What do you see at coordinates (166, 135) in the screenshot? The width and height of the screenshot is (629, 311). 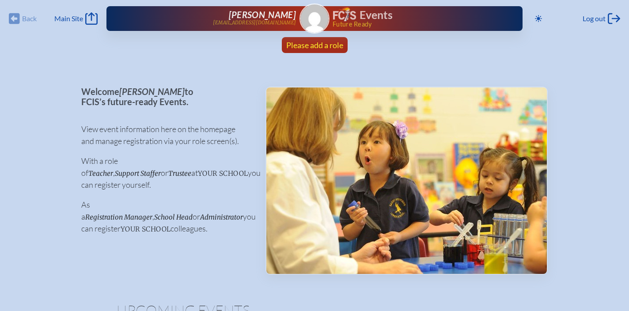 I see `p: View event information here on the homepage and manage registration via your role screen(s).` at bounding box center [166, 135].